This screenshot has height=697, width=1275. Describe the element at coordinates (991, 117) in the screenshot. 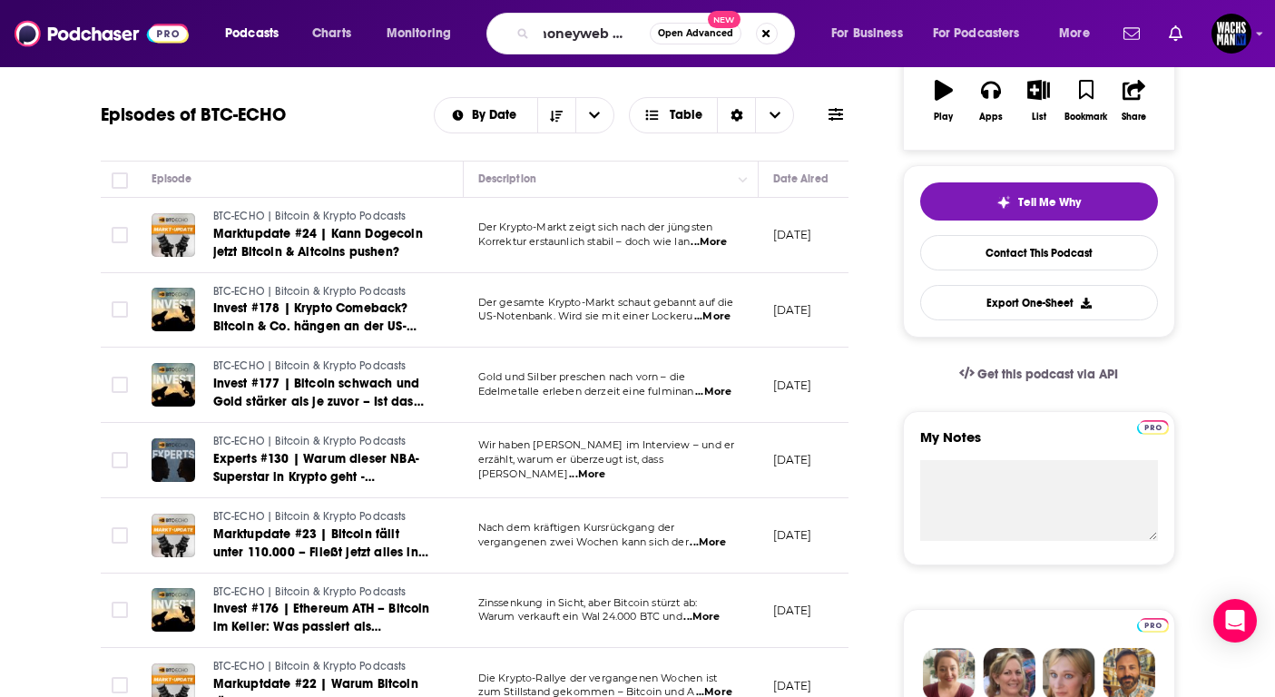

I see `div: Apps` at that location.